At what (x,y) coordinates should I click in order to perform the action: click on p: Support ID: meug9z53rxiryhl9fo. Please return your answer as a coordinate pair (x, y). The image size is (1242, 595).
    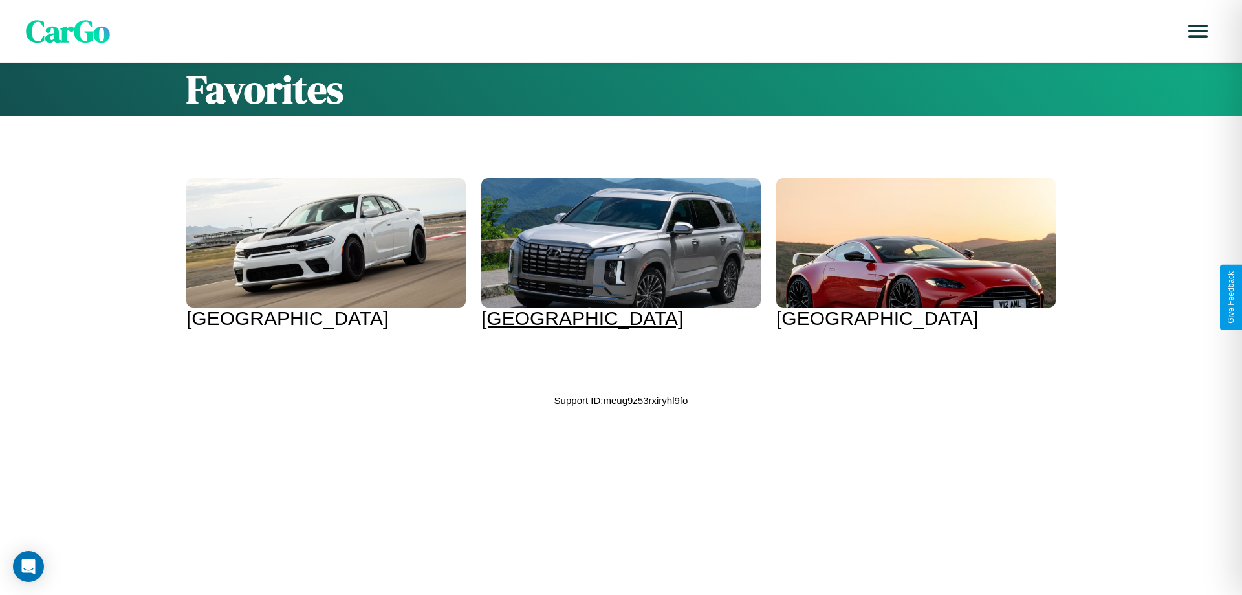
    Looking at the image, I should click on (621, 400).